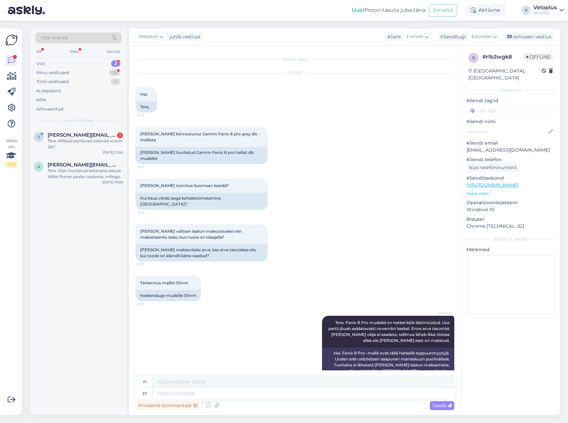 This screenshot has width=568, height=423. Describe the element at coordinates (39, 137) in the screenshot. I see `span: S` at that location.